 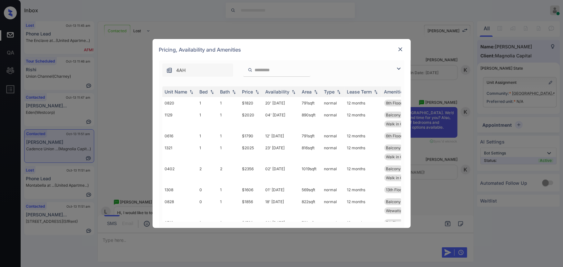 I want to click on td: 1129, so click(x=180, y=119).